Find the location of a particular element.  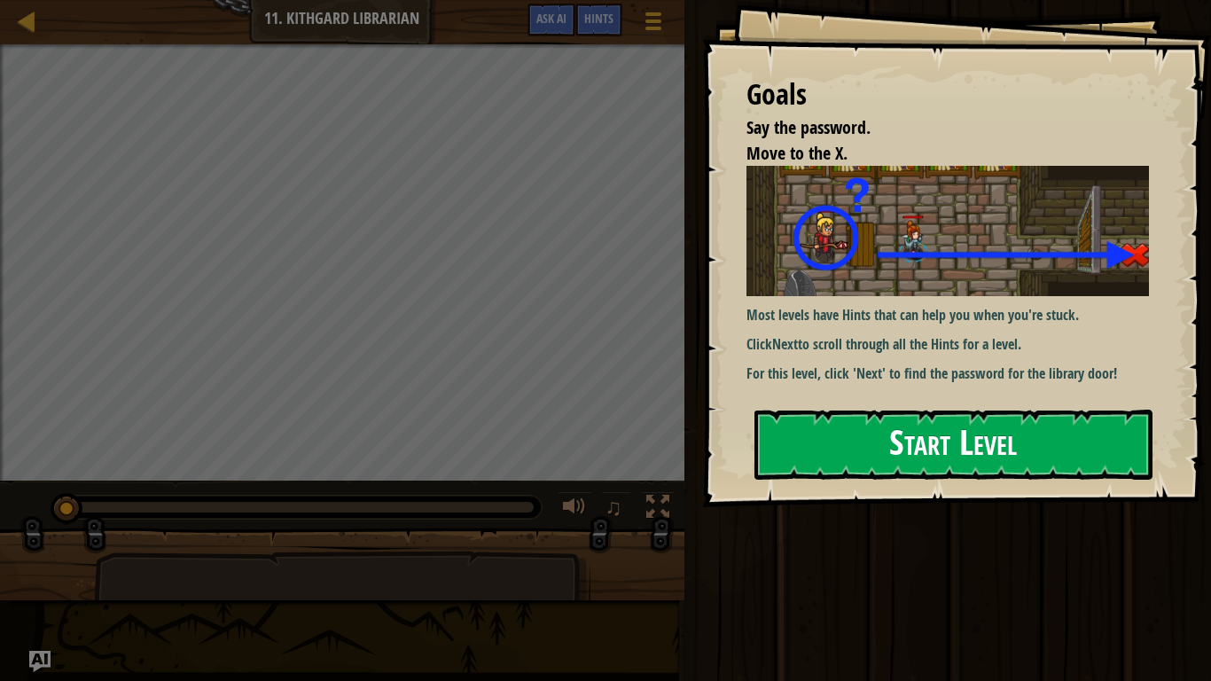

p: Most levels have Hints that can help you when you're stuck. is located at coordinates (948, 315).